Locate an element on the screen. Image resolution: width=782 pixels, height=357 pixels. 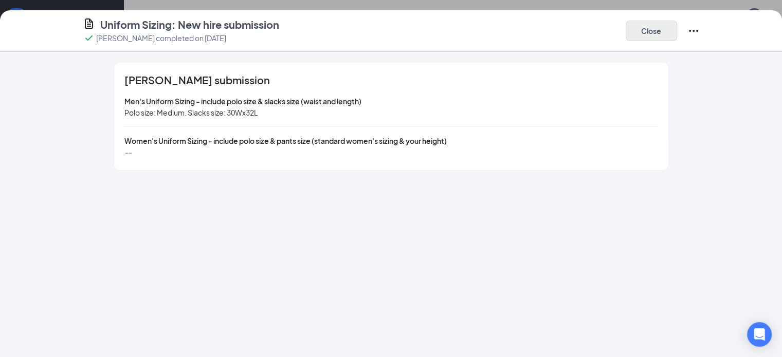
h4: Uniform Sizing: New hire submission is located at coordinates (190, 25).